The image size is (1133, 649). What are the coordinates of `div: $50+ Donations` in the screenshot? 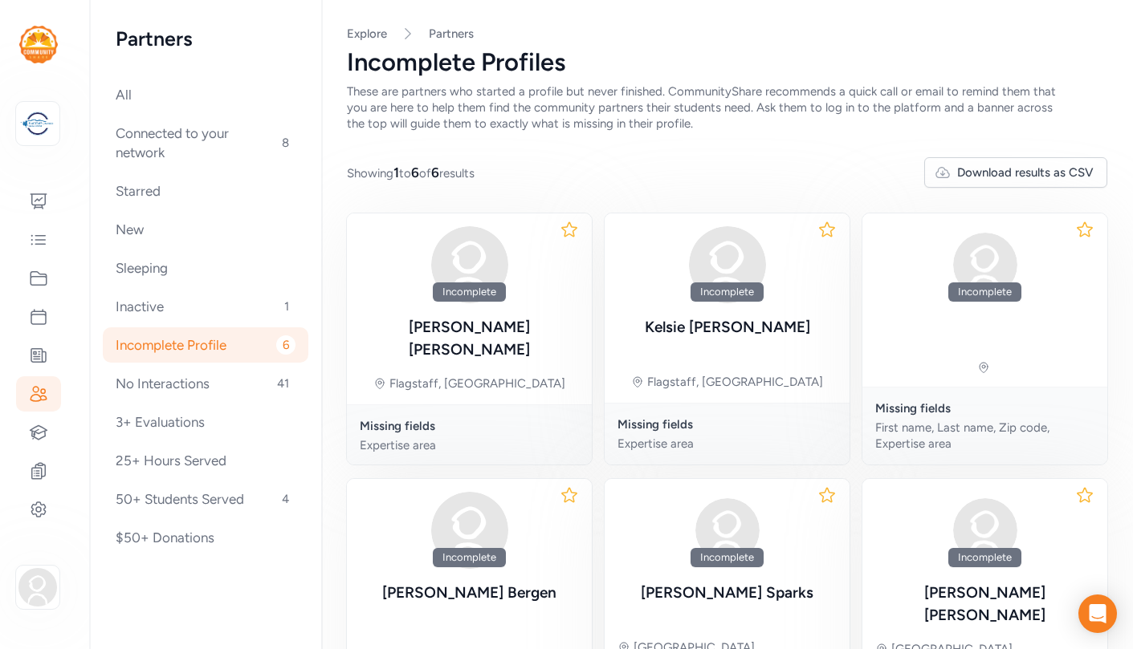 It's located at (206, 538).